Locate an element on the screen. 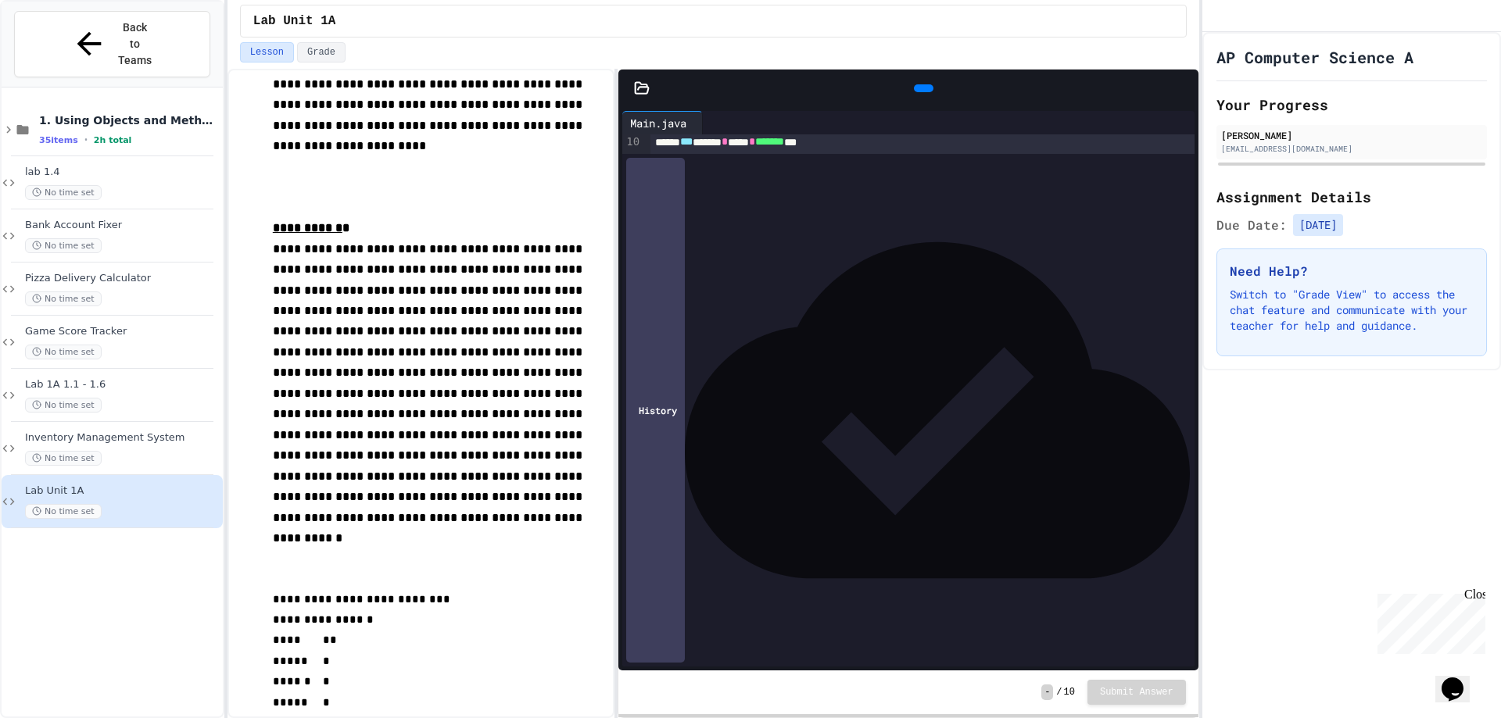  span: 10 is located at coordinates (1070, 693).